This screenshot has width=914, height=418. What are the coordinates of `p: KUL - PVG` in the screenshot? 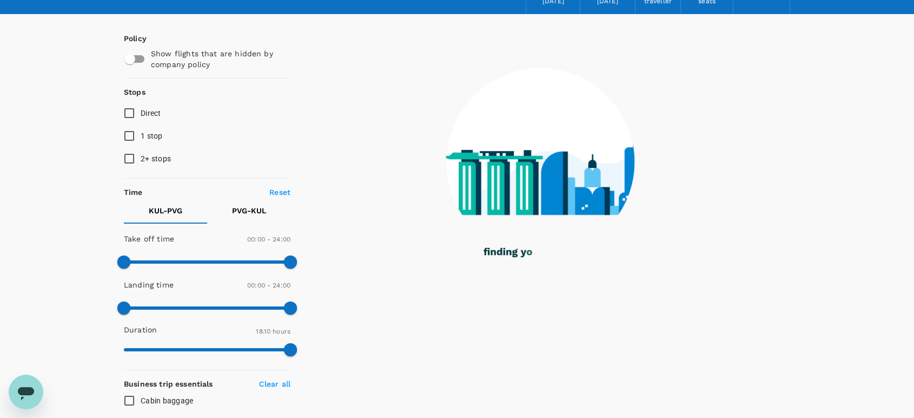 It's located at (166, 210).